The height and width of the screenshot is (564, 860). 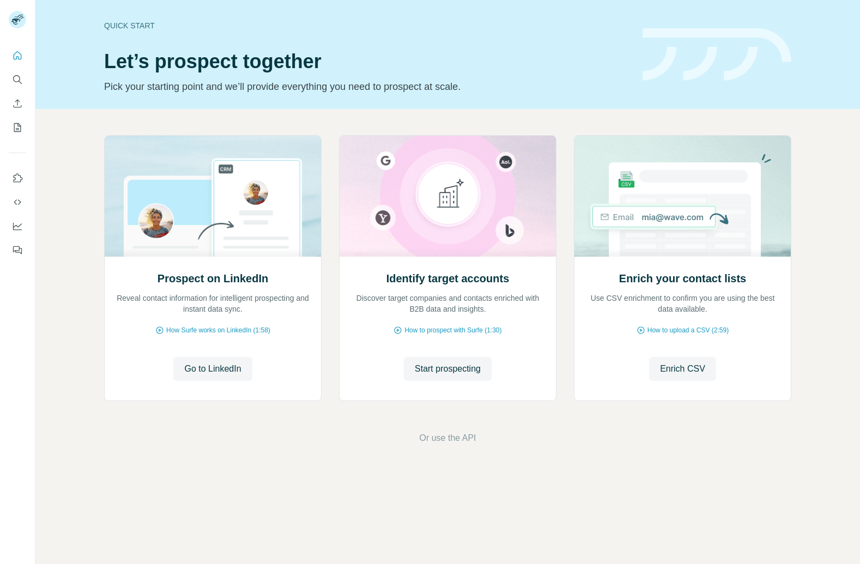 What do you see at coordinates (17, 202) in the screenshot?
I see `button: Use Surfe API` at bounding box center [17, 202].